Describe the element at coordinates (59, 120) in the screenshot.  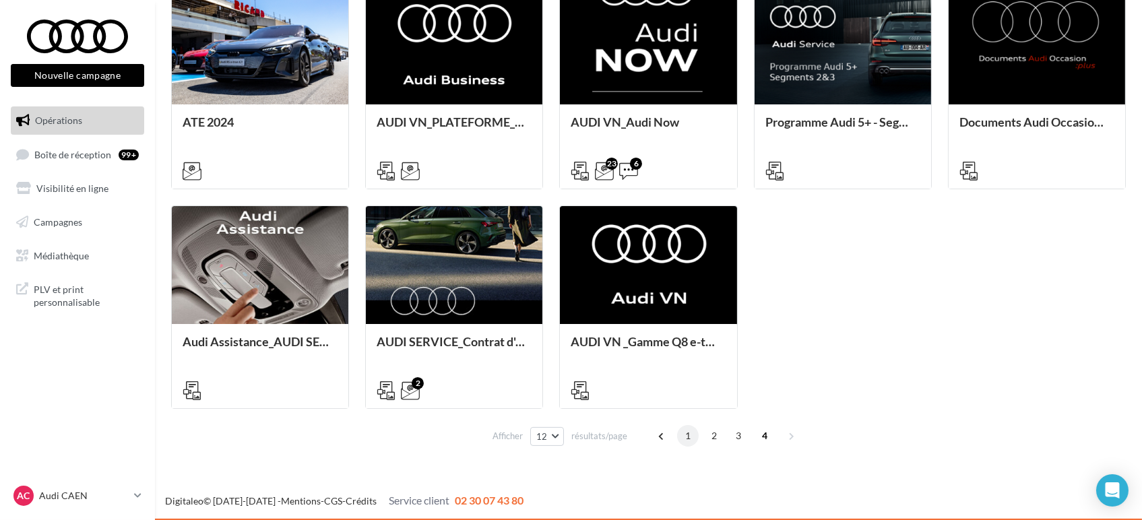
I see `span: Opérations` at that location.